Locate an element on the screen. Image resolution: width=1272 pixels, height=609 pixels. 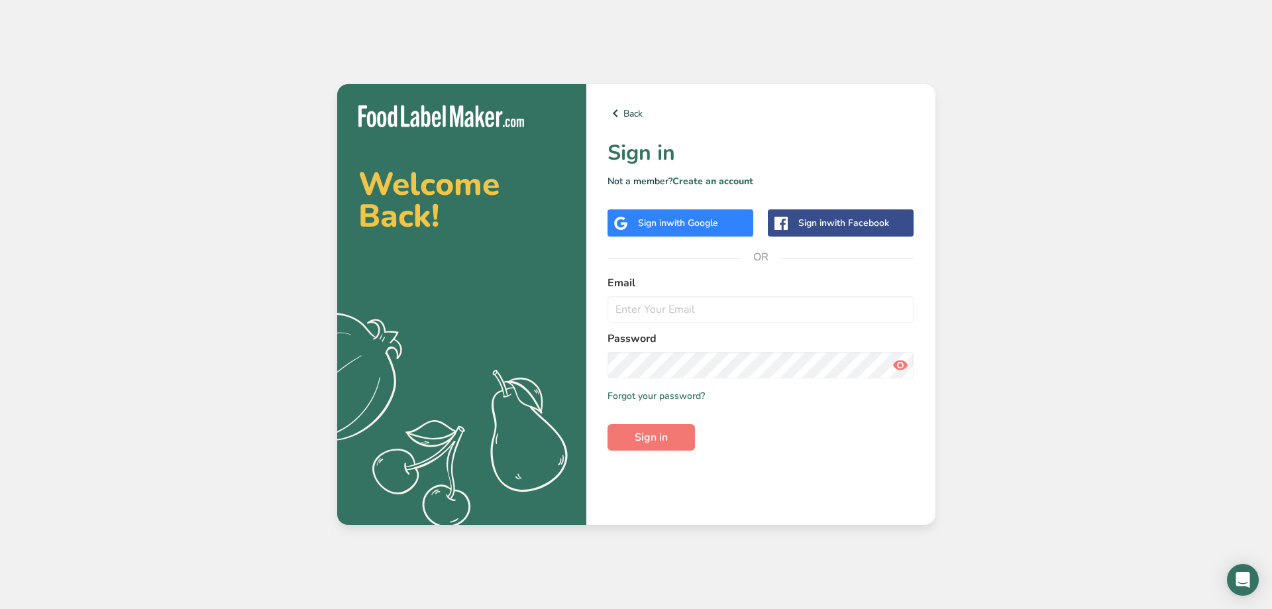
img: Food Label Maker is located at coordinates (441, 116).